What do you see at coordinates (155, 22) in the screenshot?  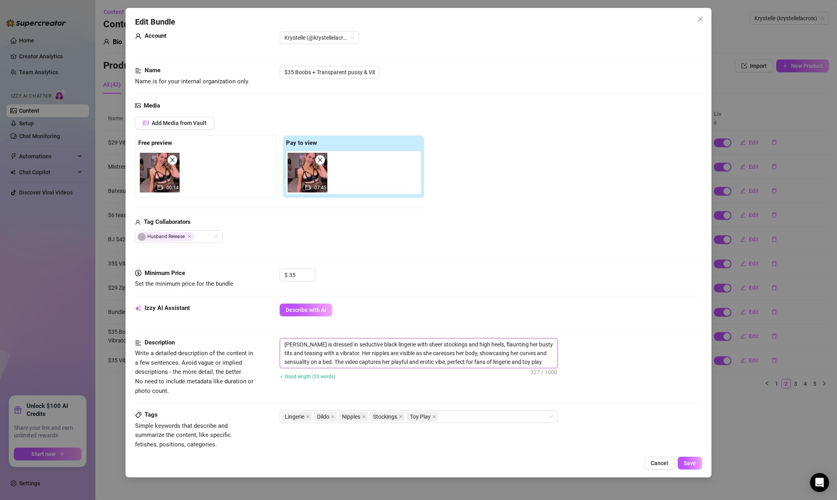 I see `span: Edit Bundle` at bounding box center [155, 22].